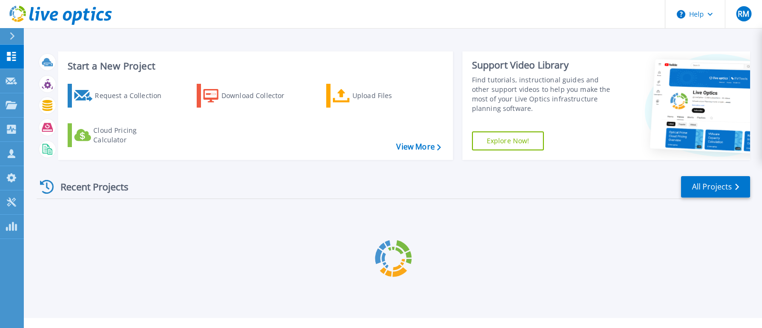 The image size is (762, 328). I want to click on a: Cloud Pricing Calculator, so click(120, 135).